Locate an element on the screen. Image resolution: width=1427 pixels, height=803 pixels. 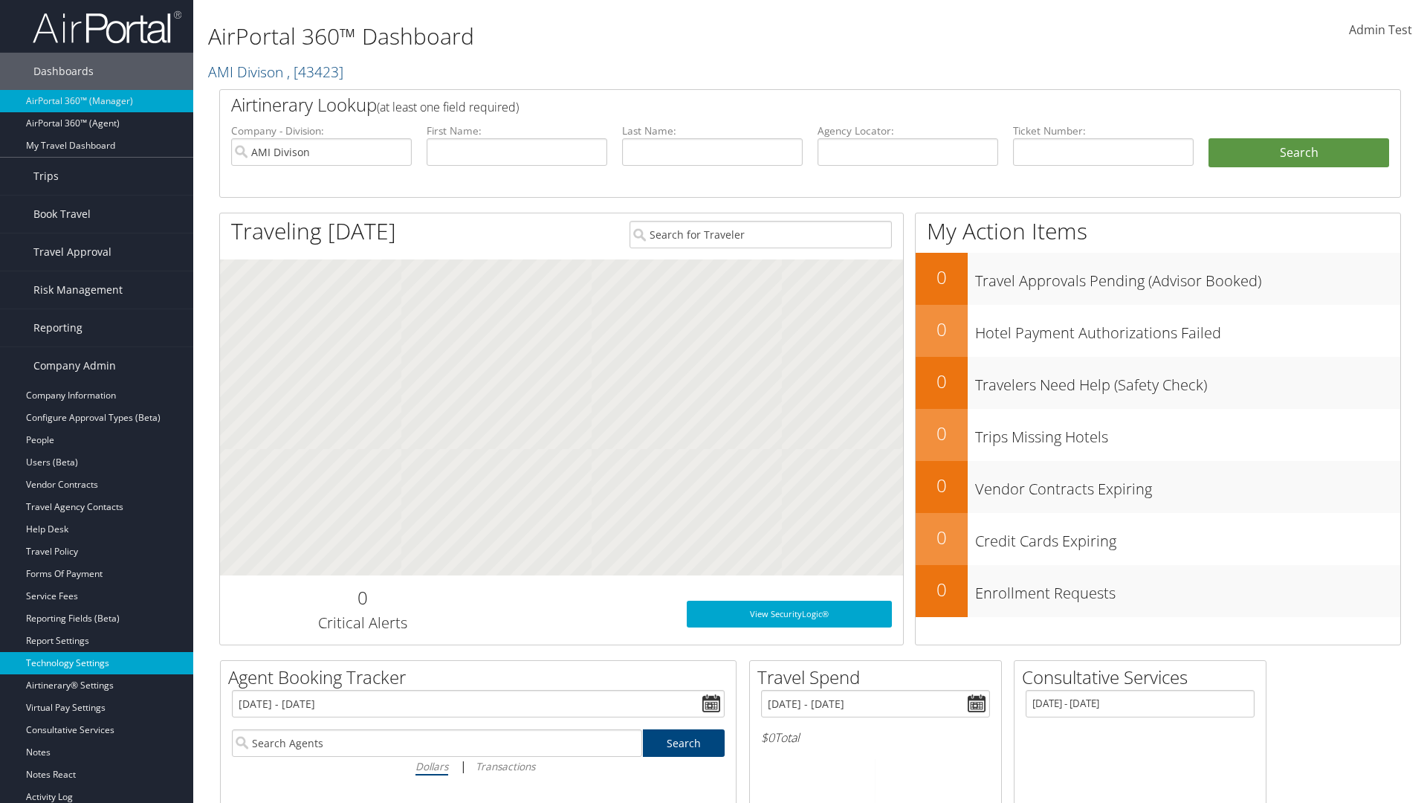
a: 0Enrollment Requests is located at coordinates (1158, 591).